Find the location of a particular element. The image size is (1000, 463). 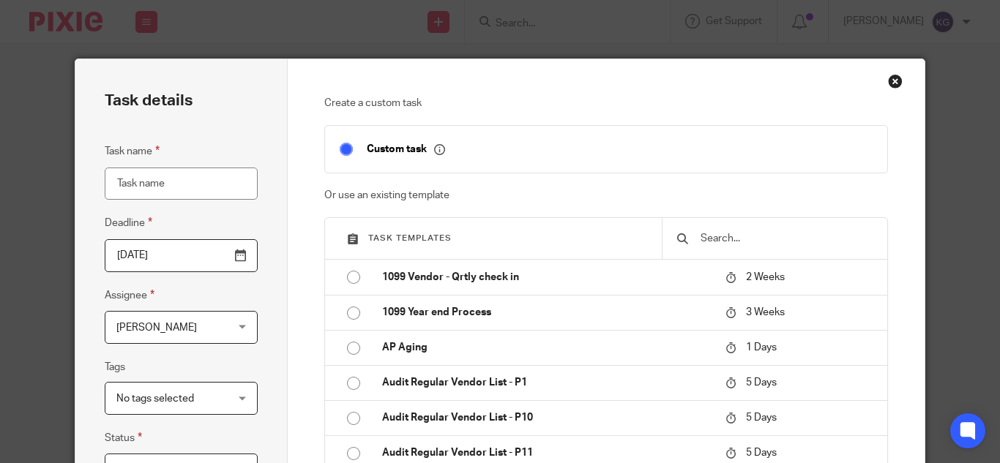

p: Or use an existing template is located at coordinates (605, 195).